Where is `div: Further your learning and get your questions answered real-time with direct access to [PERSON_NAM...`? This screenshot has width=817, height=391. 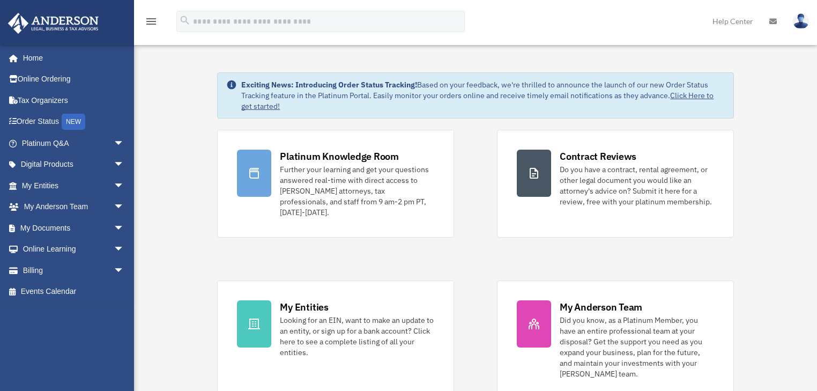
div: Further your learning and get your questions answered real-time with direct access to [PERSON_NAM... is located at coordinates (357, 191).